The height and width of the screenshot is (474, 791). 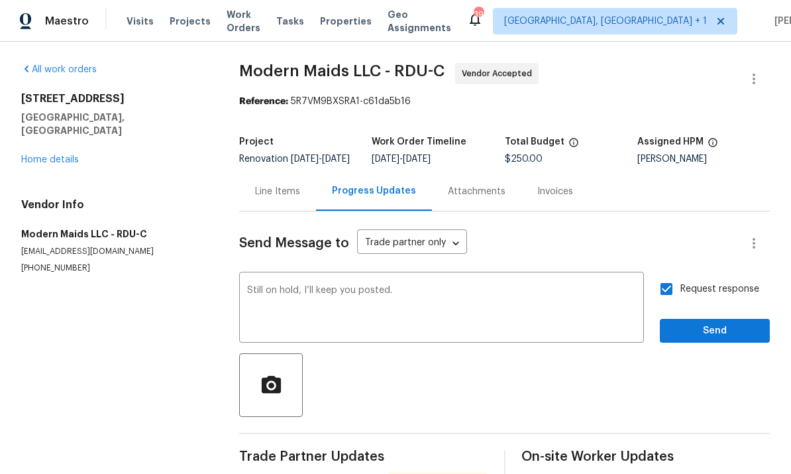 I want to click on span: Renovation, so click(x=294, y=159).